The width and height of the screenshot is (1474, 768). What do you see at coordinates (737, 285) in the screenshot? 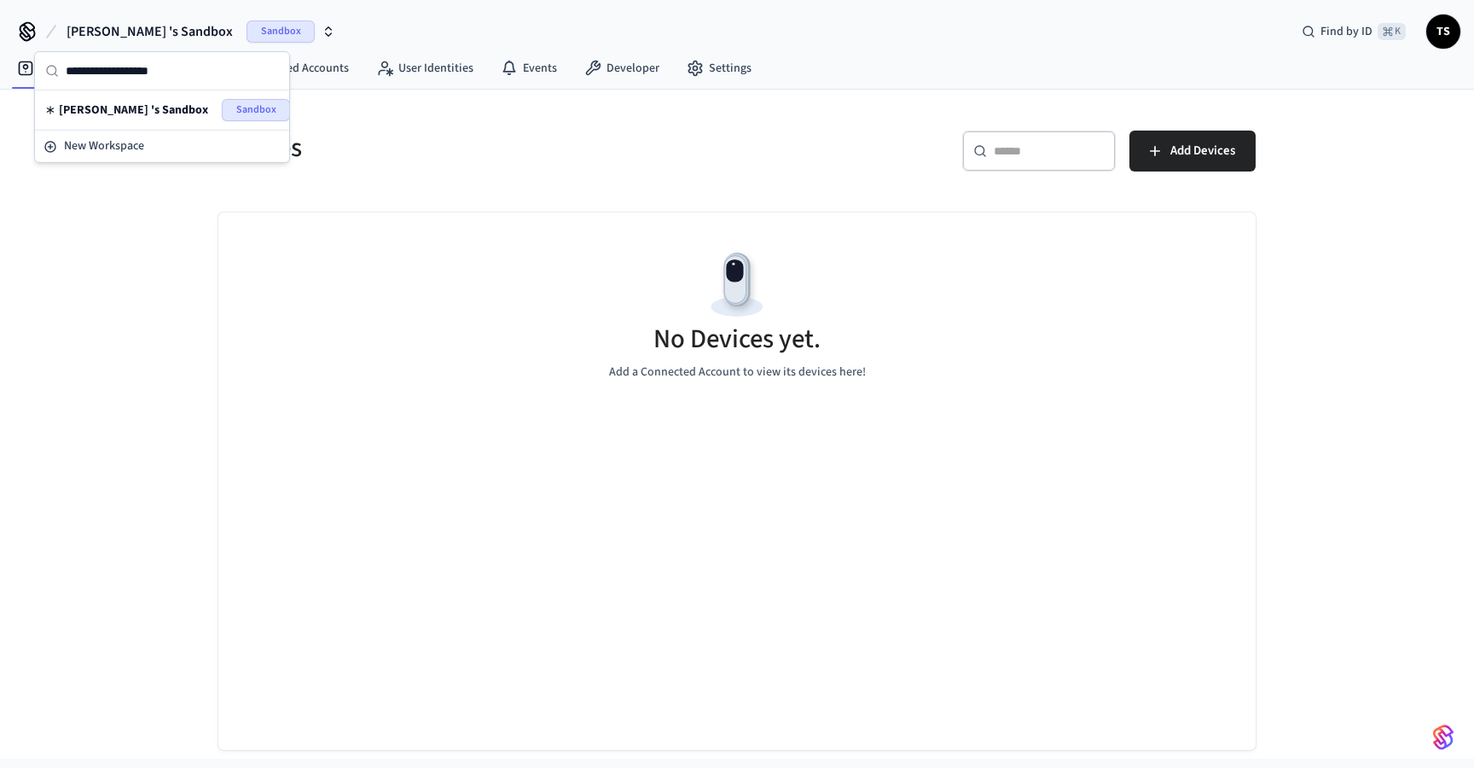
I see `img: Devices Empty State` at bounding box center [737, 285].